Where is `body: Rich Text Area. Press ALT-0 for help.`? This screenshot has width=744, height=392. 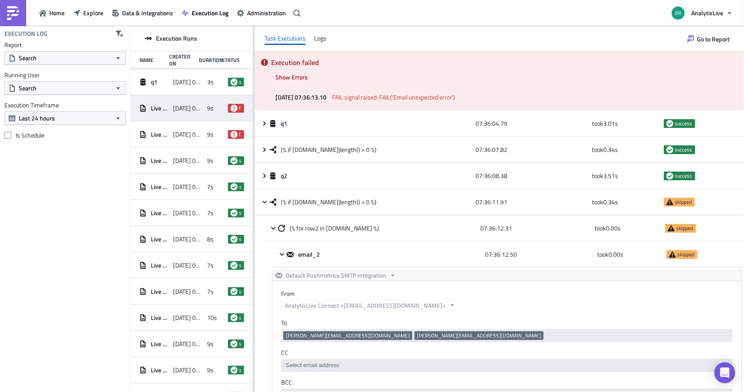 body: Rich Text Area. Press ALT-0 for help. is located at coordinates (225, 41).